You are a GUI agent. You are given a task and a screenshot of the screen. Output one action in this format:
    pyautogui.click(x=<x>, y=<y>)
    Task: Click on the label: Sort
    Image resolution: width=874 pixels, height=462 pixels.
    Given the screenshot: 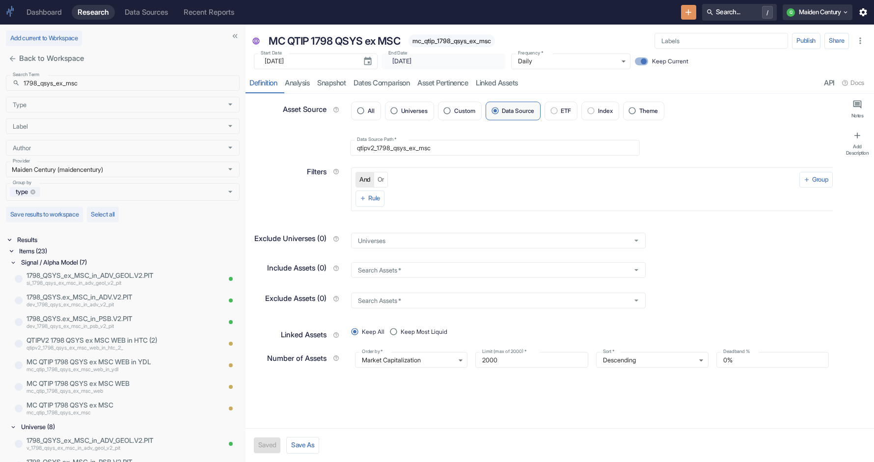 What is the action you would take?
    pyautogui.click(x=608, y=351)
    